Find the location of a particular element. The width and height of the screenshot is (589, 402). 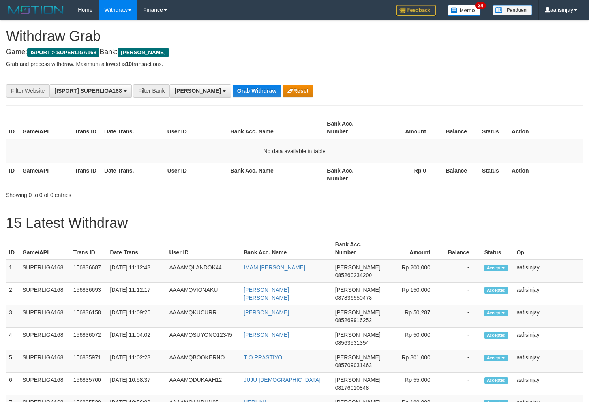

td: Rp 200,000 is located at coordinates (413, 271).